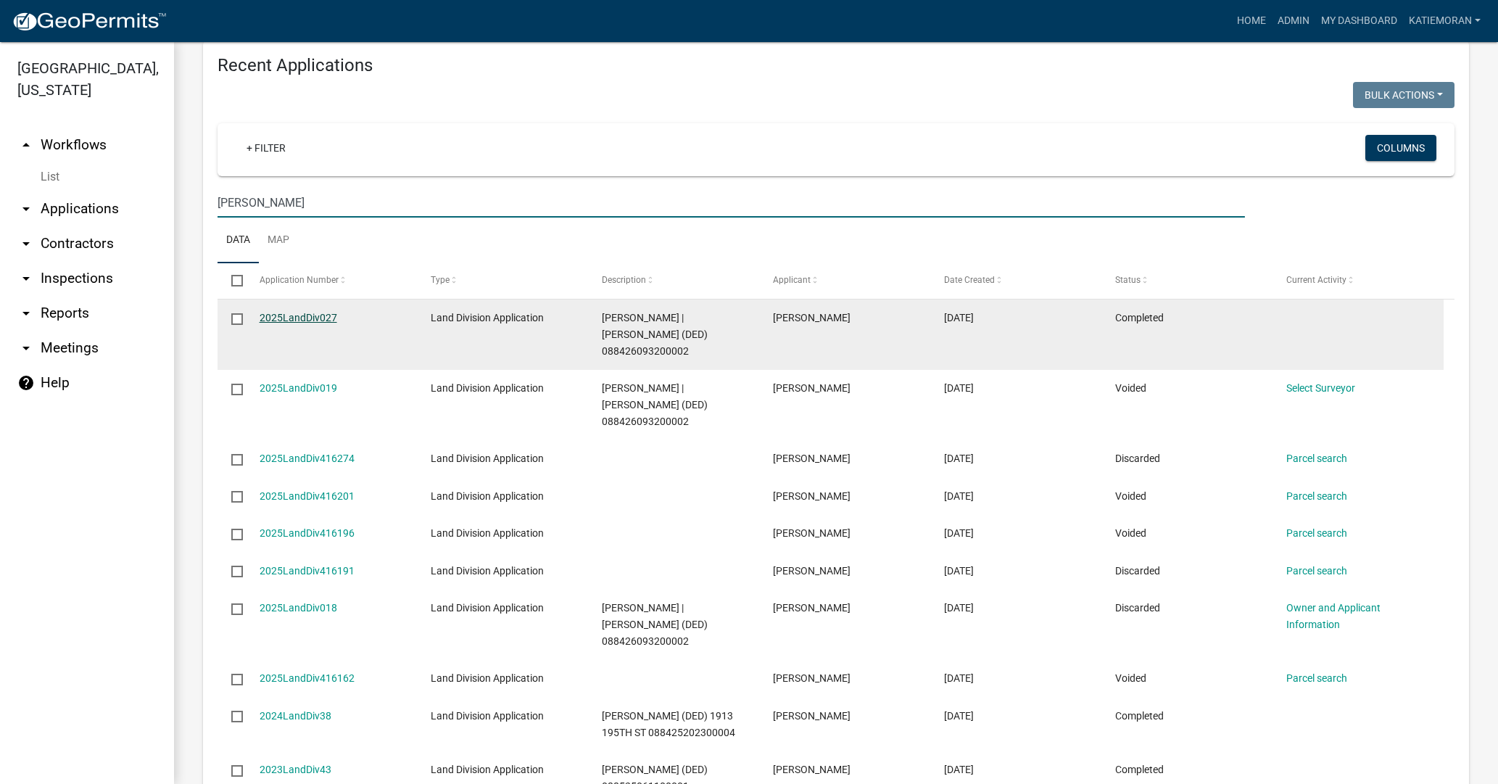 Image resolution: width=1498 pixels, height=784 pixels. I want to click on span: 06/06/2025, so click(959, 318).